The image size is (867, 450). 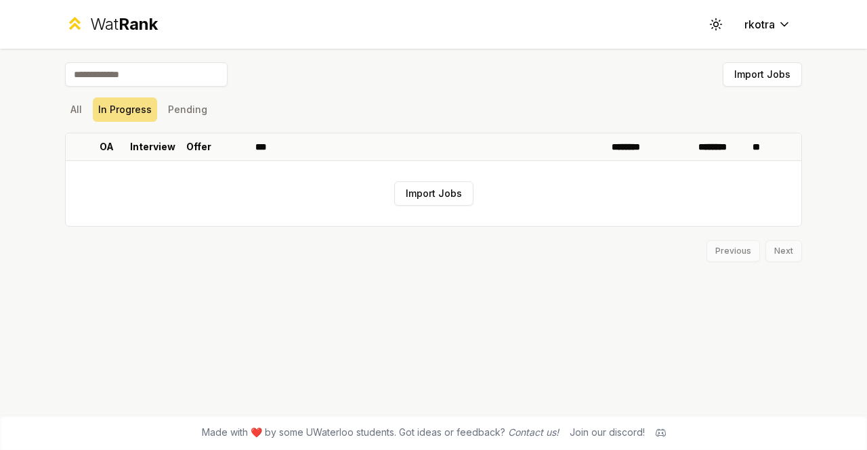 I want to click on p: Interview, so click(x=152, y=147).